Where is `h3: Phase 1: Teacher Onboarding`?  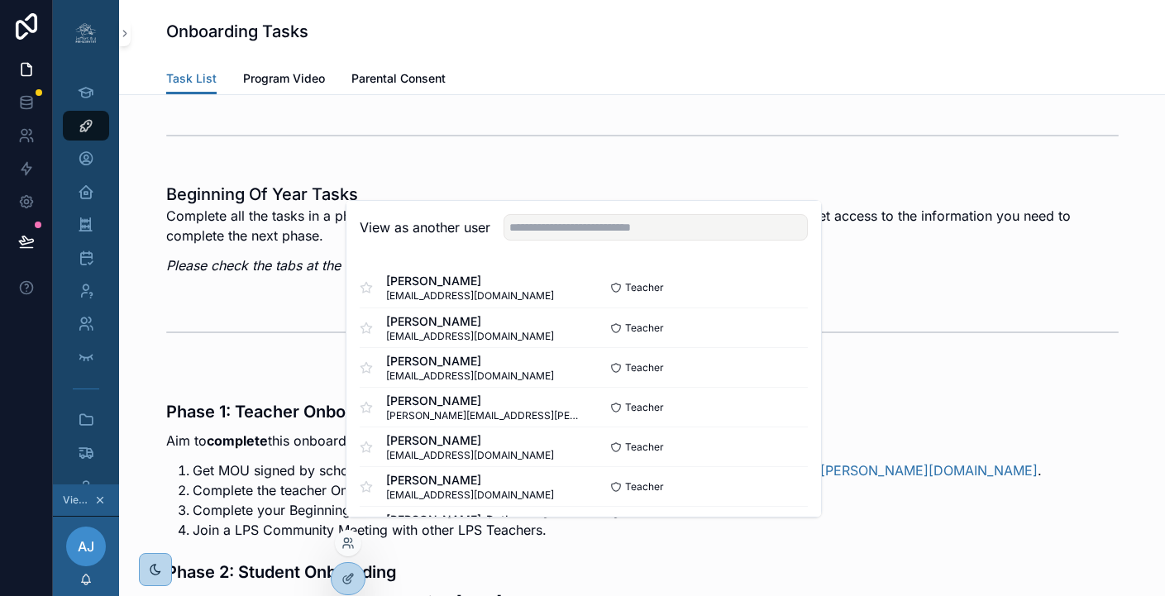
h3: Phase 1: Teacher Onboarding is located at coordinates (643, 412).